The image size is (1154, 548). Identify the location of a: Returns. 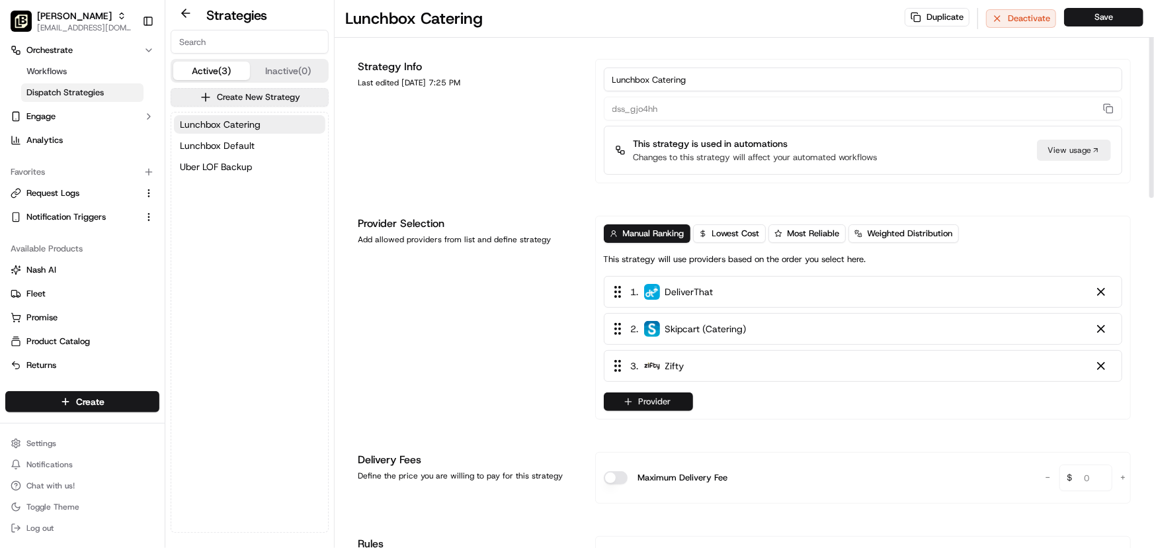
(82, 365).